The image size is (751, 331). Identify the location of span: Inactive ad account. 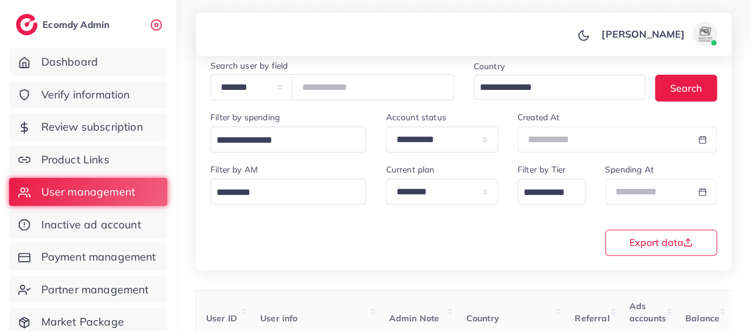
(91, 225).